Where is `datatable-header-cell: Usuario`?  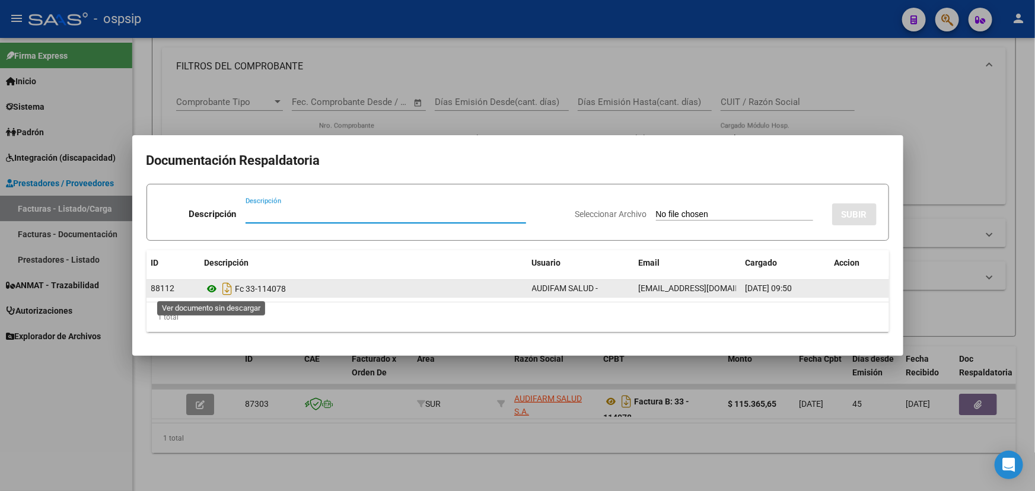
datatable-header-cell: Usuario is located at coordinates (581, 263).